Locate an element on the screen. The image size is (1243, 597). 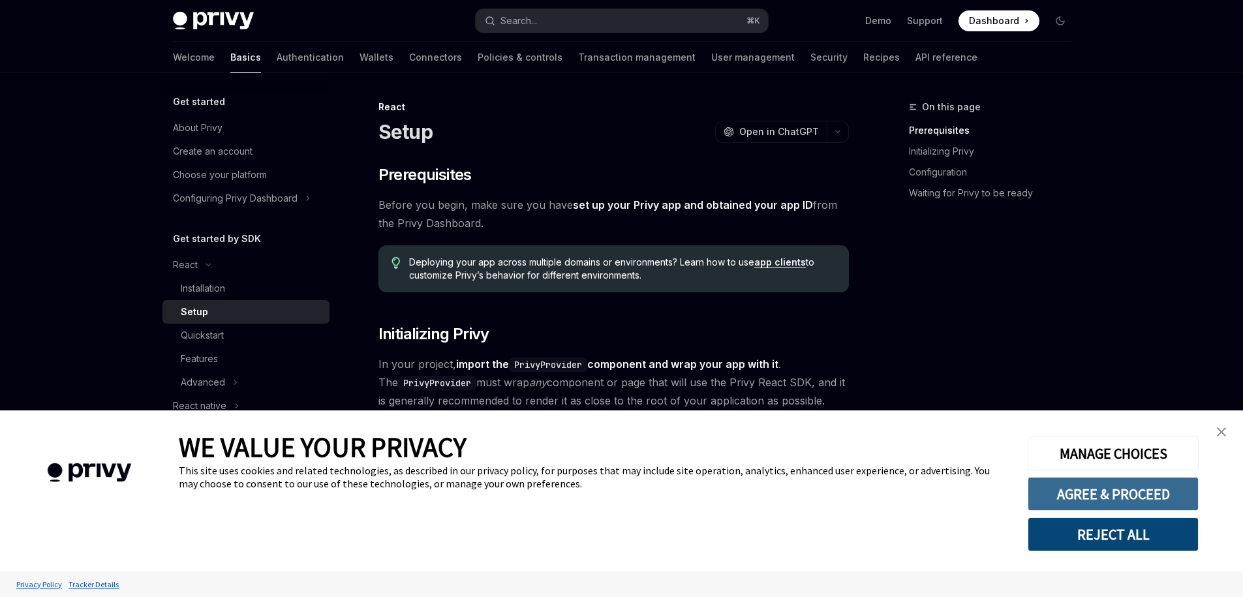
span: In your project, . The must wrap component or page that will use the Privy React SDK, and it is g... is located at coordinates (614, 382).